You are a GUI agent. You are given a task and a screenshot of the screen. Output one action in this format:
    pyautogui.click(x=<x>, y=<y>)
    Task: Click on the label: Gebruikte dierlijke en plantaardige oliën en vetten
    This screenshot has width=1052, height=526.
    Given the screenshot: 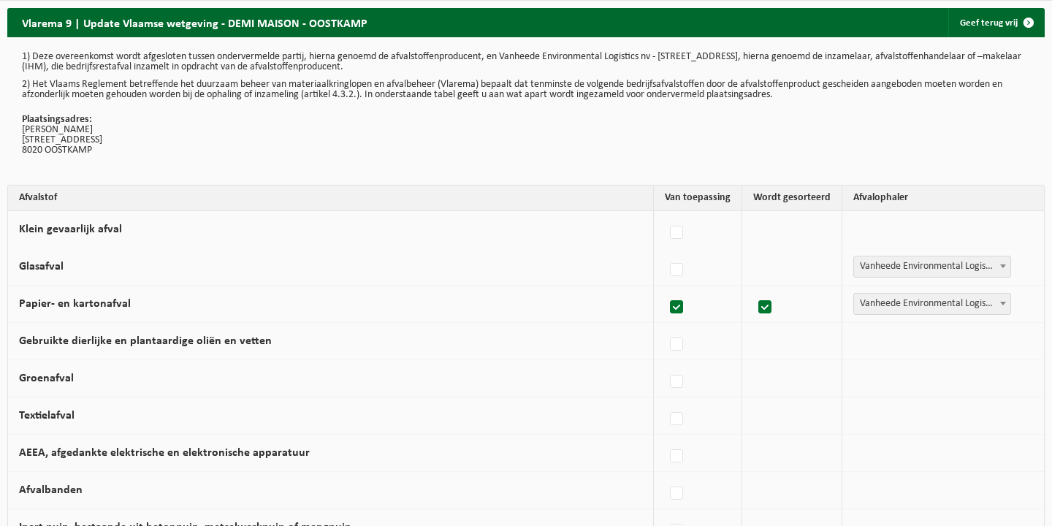 What is the action you would take?
    pyautogui.click(x=145, y=341)
    